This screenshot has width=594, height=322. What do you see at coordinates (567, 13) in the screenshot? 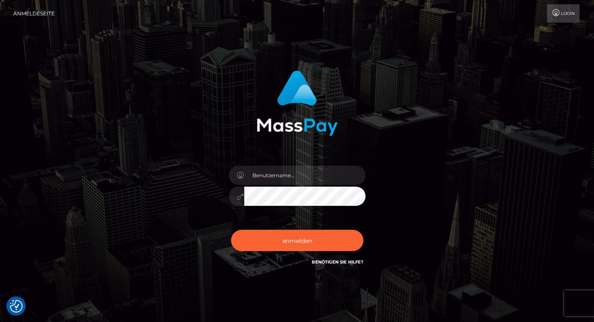
I see `font: Login` at bounding box center [567, 13].